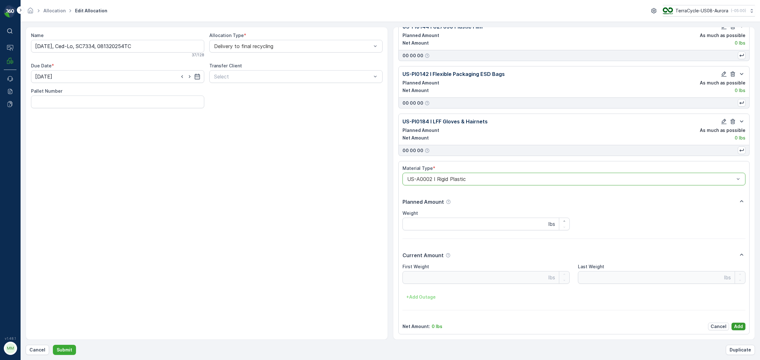  Describe the element at coordinates (226, 35) in the screenshot. I see `label: Allocation Type` at that location.